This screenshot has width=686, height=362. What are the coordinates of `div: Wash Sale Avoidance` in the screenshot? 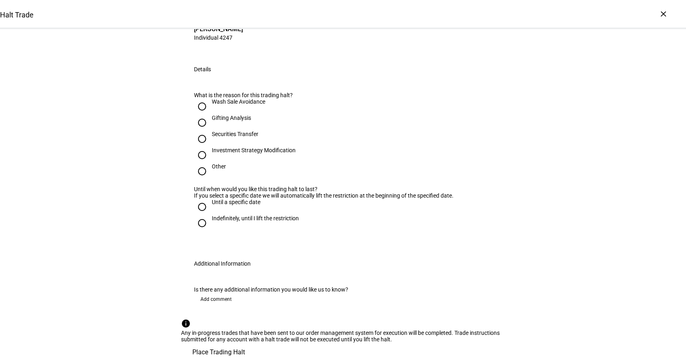 It's located at (239, 102).